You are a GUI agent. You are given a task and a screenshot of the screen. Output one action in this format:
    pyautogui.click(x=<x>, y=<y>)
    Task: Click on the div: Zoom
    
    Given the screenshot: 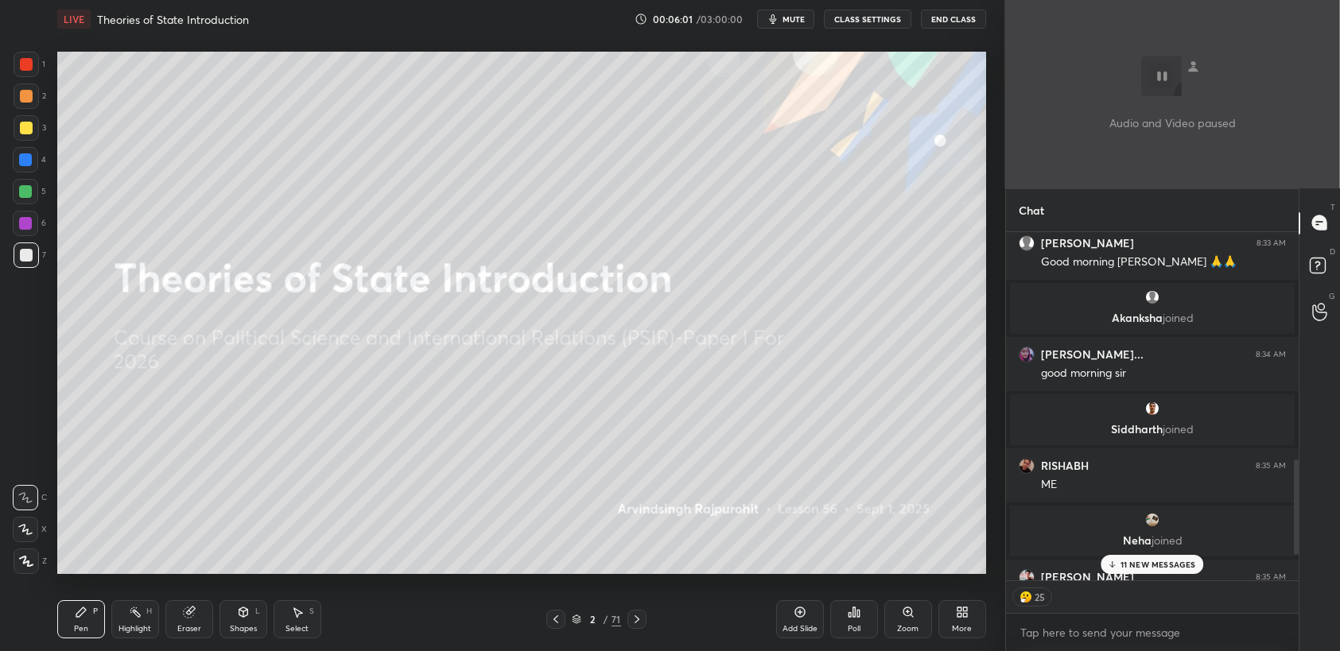 What is the action you would take?
    pyautogui.click(x=907, y=629)
    